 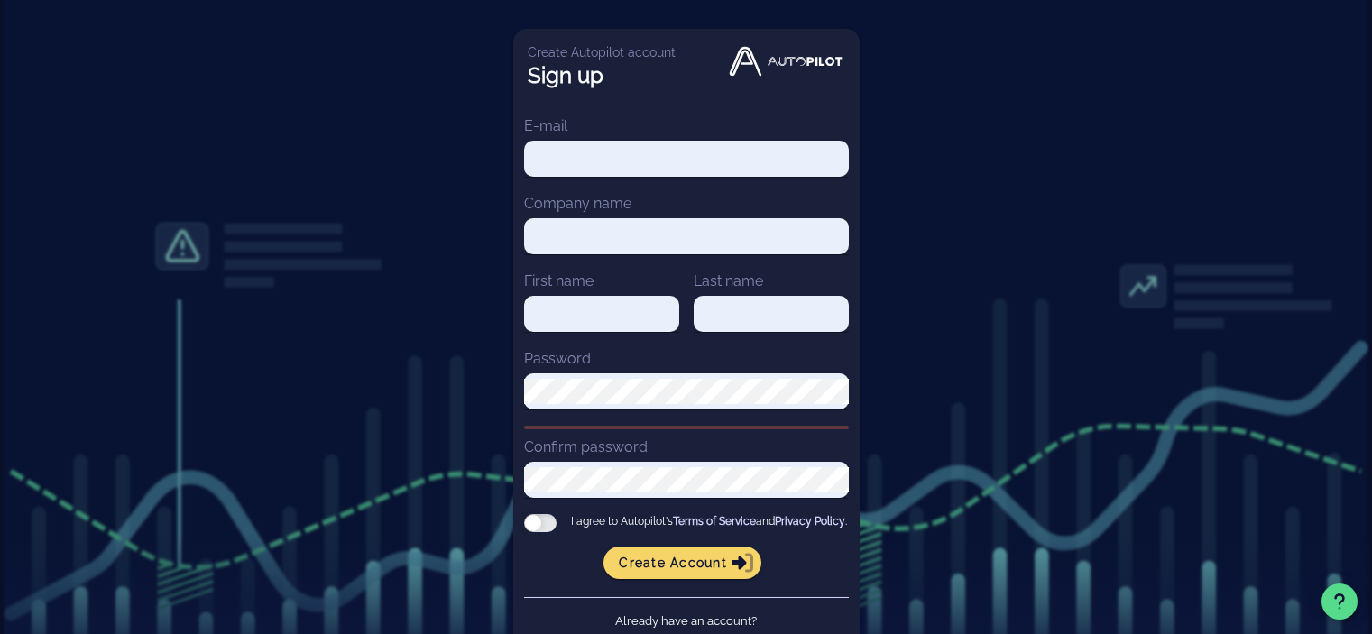 What do you see at coordinates (602, 76) in the screenshot?
I see `h1: Sign up` at bounding box center [602, 76].